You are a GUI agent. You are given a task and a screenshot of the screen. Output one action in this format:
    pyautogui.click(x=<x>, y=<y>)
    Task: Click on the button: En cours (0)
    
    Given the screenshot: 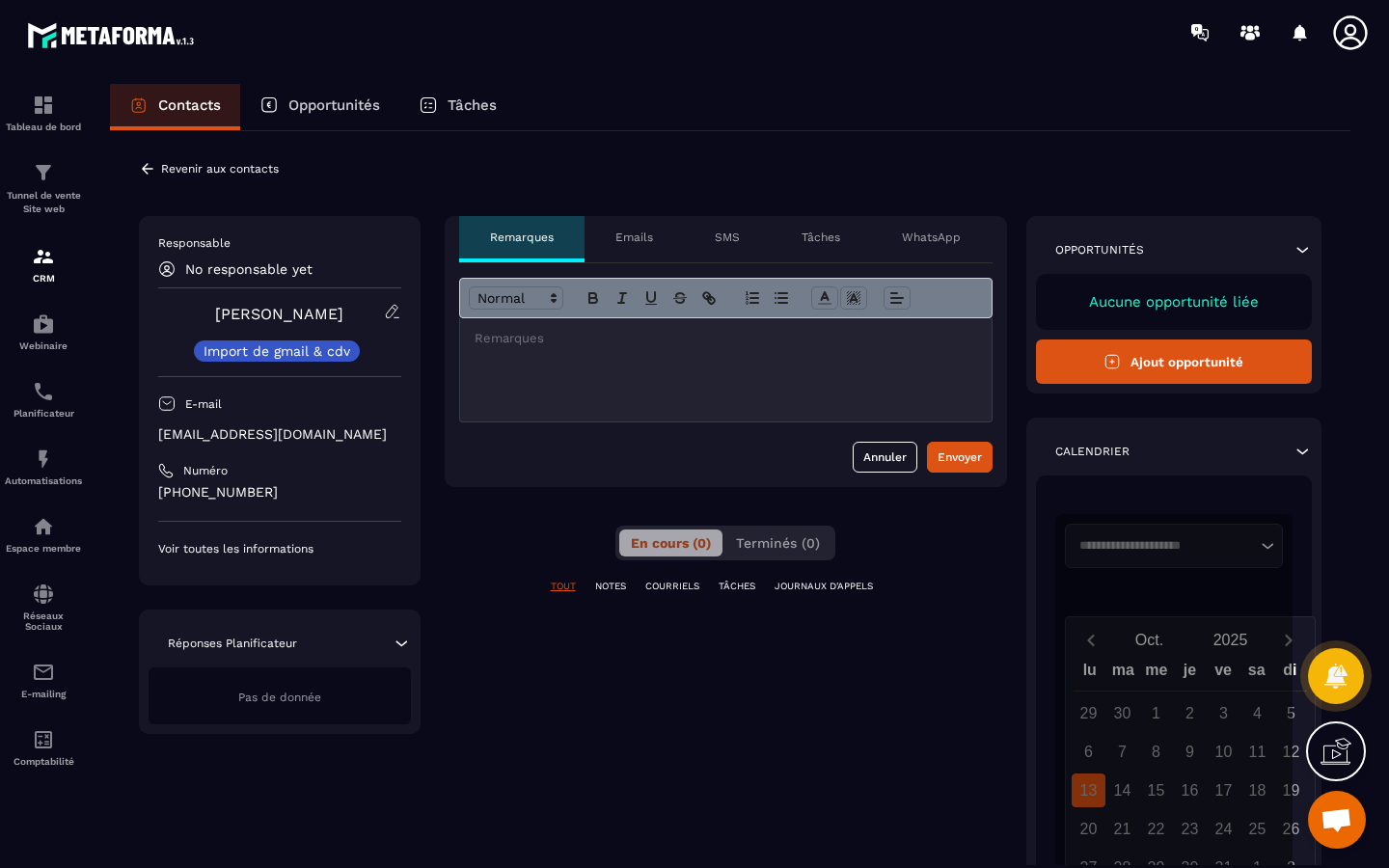 What is the action you would take?
    pyautogui.click(x=670, y=543)
    